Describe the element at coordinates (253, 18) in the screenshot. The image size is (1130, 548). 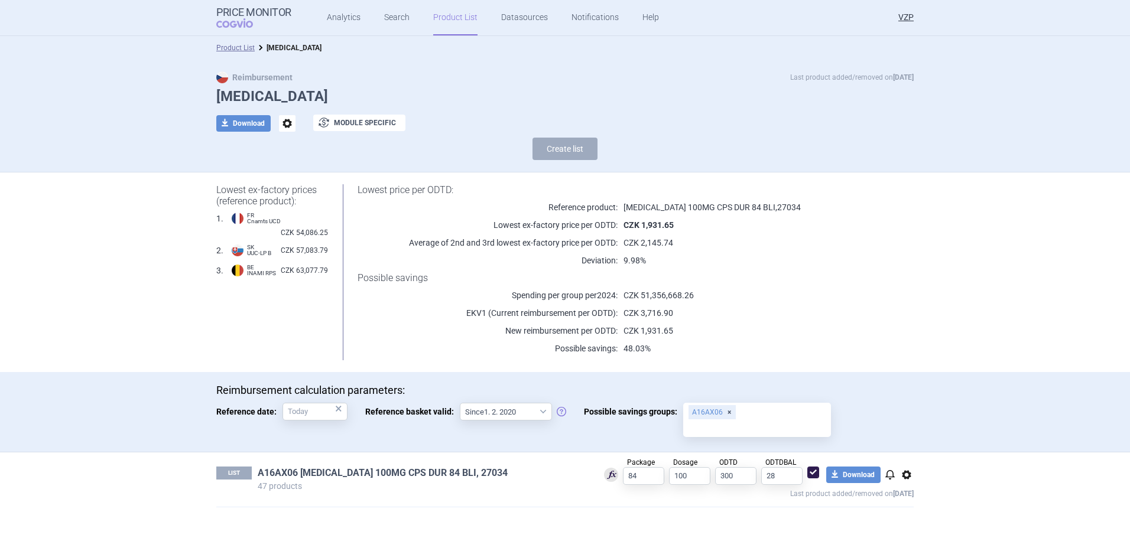
I see `a: Price MonitorCOGVIO` at that location.